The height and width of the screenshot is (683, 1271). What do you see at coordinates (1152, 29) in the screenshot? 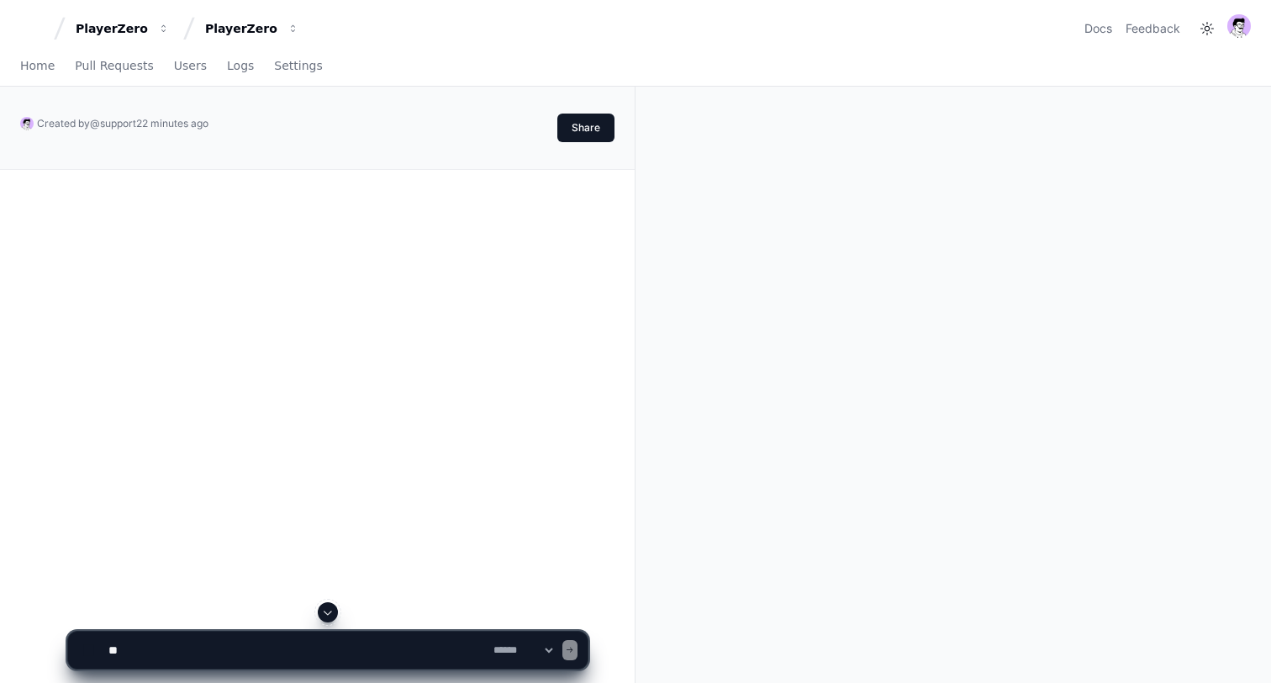
I see `button: Feedback` at bounding box center [1152, 29].